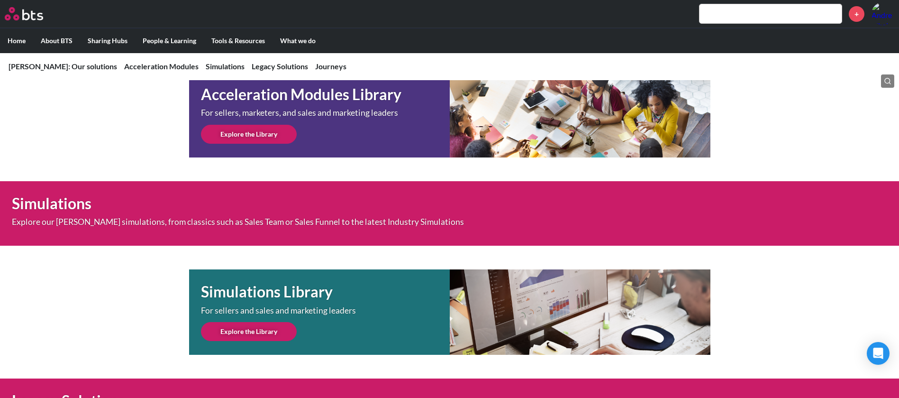 This screenshot has width=899, height=398. What do you see at coordinates (24, 14) in the screenshot?
I see `img: BTS Logo` at bounding box center [24, 14].